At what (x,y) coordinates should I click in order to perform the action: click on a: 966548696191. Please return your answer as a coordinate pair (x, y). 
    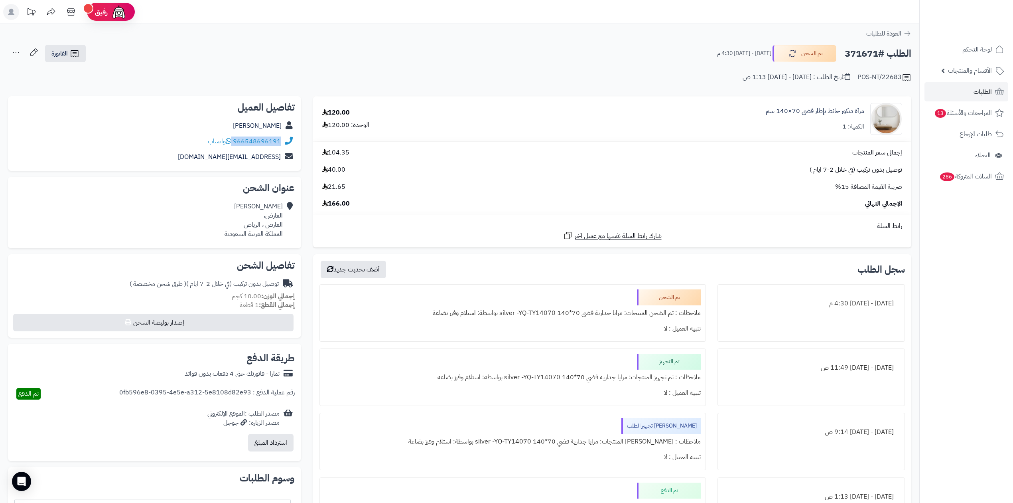
    Looking at the image, I should click on (257, 141).